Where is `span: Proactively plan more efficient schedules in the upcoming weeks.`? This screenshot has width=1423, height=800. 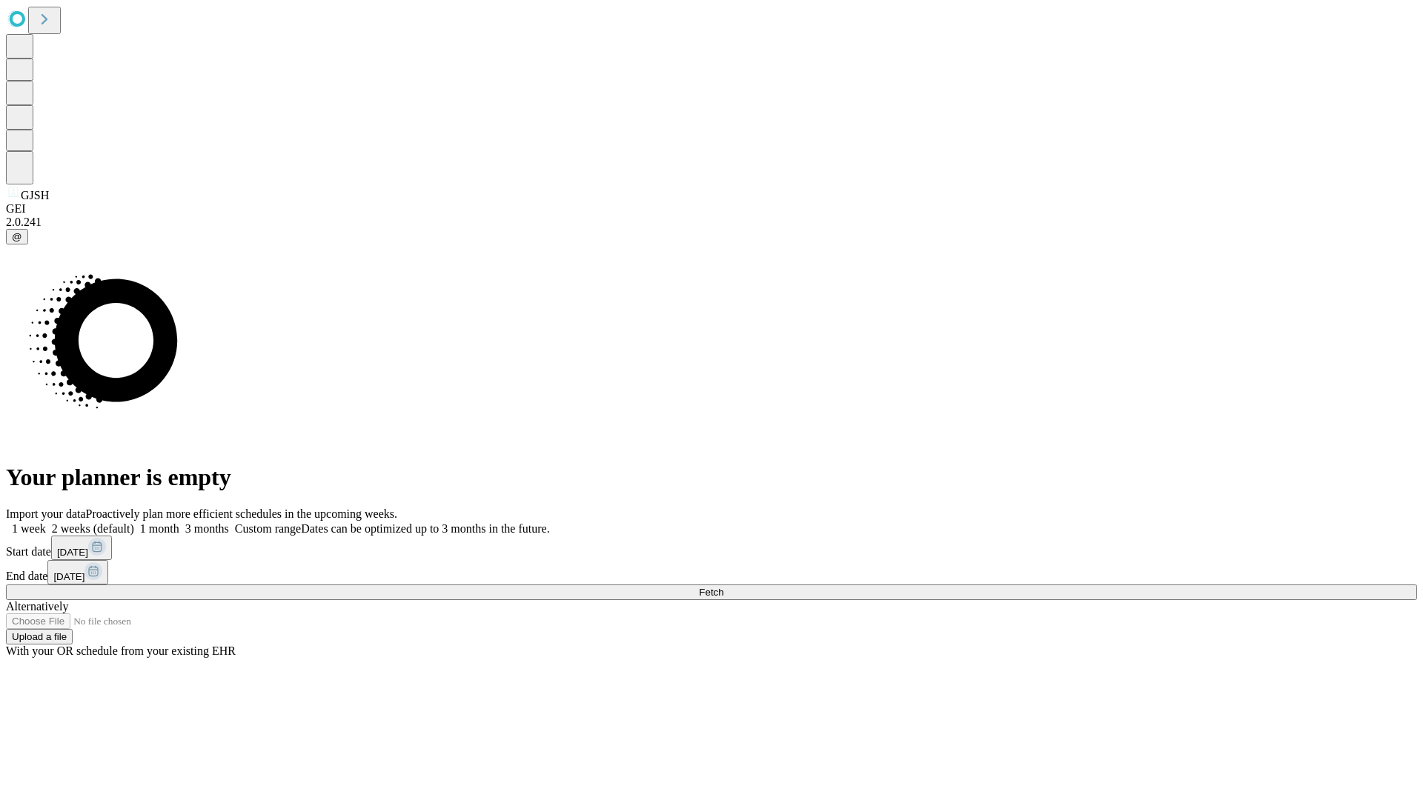 span: Proactively plan more efficient schedules in the upcoming weeks. is located at coordinates (242, 514).